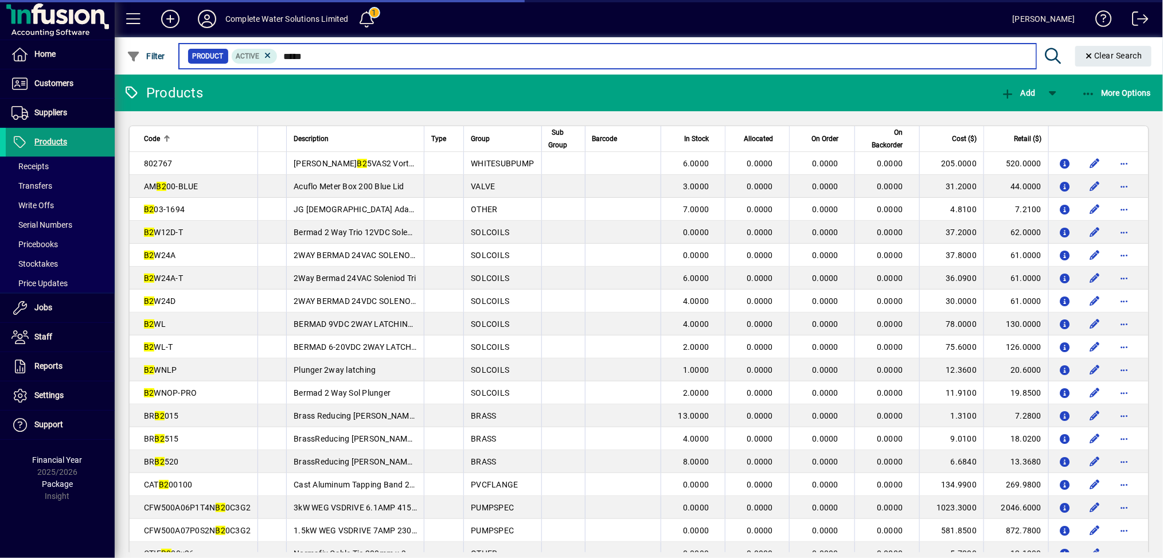 The height and width of the screenshot is (558, 1163). I want to click on span: W24D, so click(160, 301).